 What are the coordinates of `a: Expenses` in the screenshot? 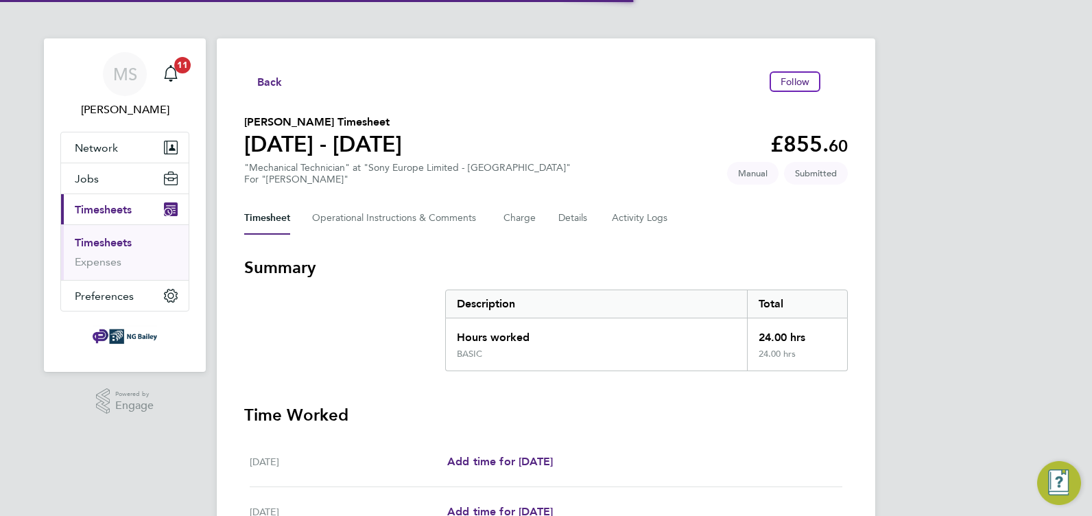 It's located at (98, 261).